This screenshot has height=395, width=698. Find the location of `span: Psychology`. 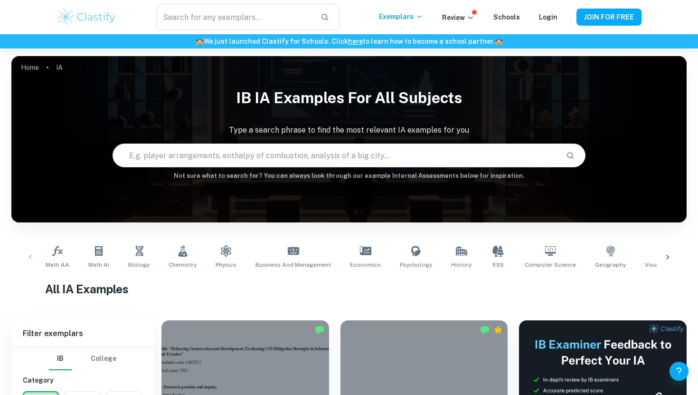

span: Psychology is located at coordinates (416, 265).